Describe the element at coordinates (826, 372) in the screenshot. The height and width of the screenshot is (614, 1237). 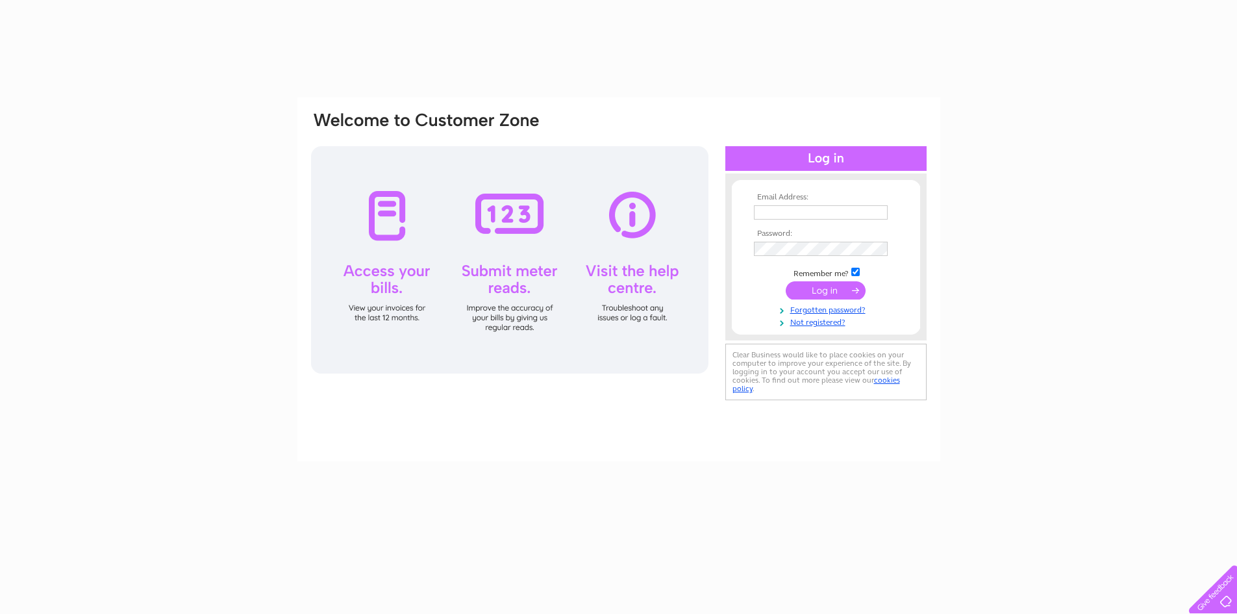
I see `div: Clear Business would like to place cookies on your computer to improve your experience of the sit...` at that location.